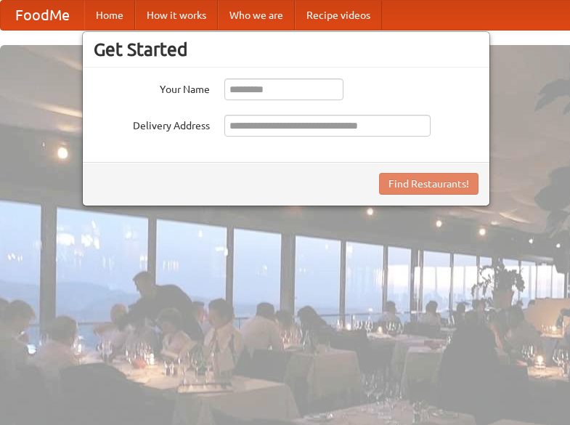 This screenshot has height=425, width=570. What do you see at coordinates (428, 184) in the screenshot?
I see `button: Find Restaurants!` at bounding box center [428, 184].